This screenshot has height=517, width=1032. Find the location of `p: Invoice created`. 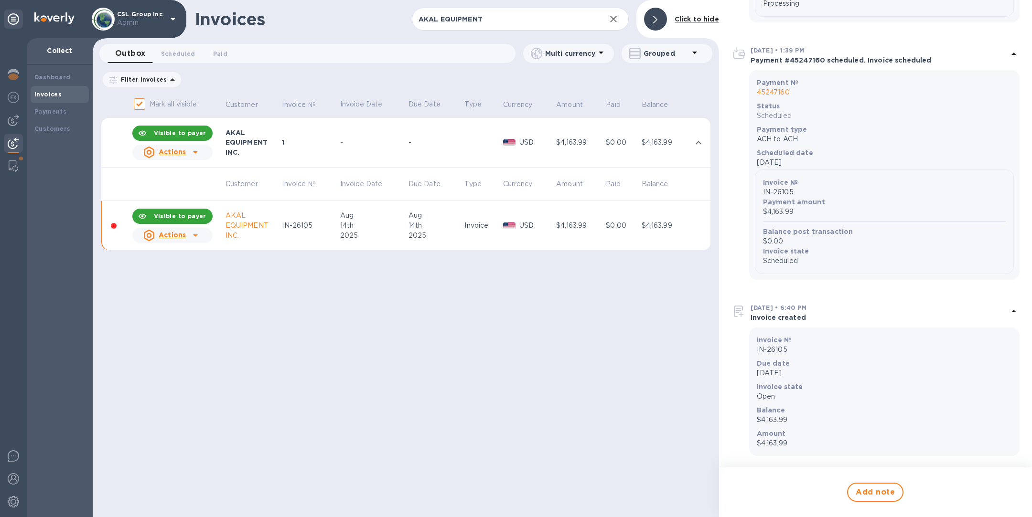

p: Invoice created is located at coordinates (879, 318).